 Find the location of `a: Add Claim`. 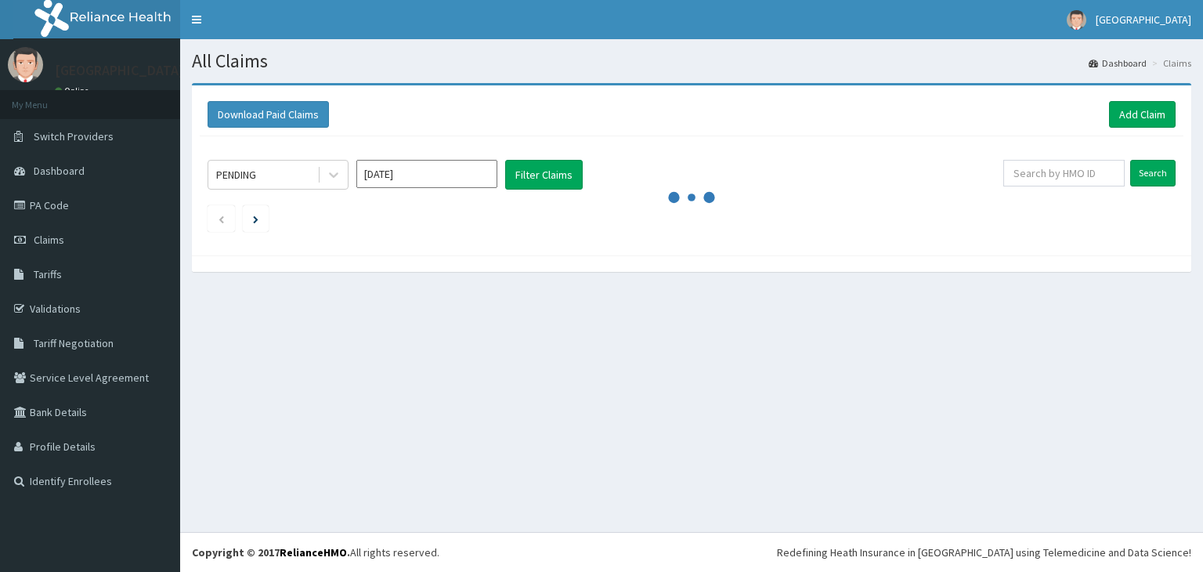

a: Add Claim is located at coordinates (1142, 114).